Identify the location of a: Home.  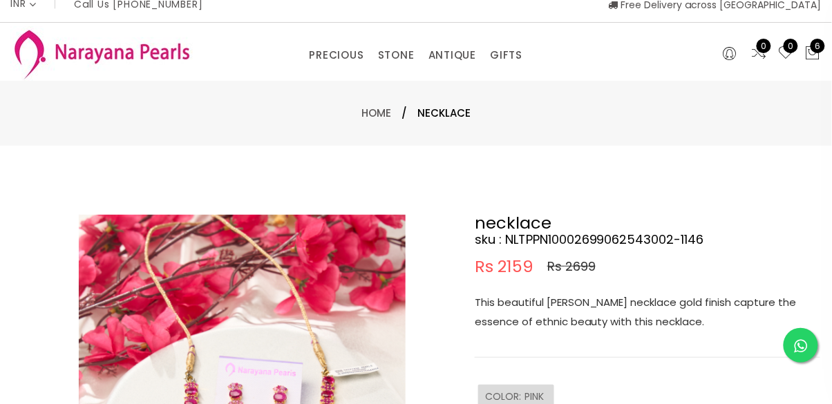
(376, 113).